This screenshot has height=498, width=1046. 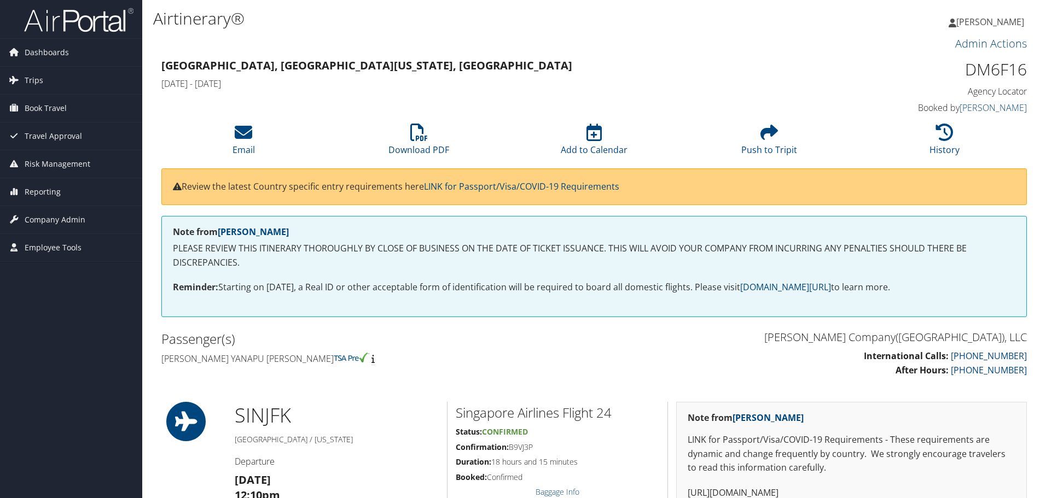 I want to click on strong: Confirmation:, so click(x=482, y=447).